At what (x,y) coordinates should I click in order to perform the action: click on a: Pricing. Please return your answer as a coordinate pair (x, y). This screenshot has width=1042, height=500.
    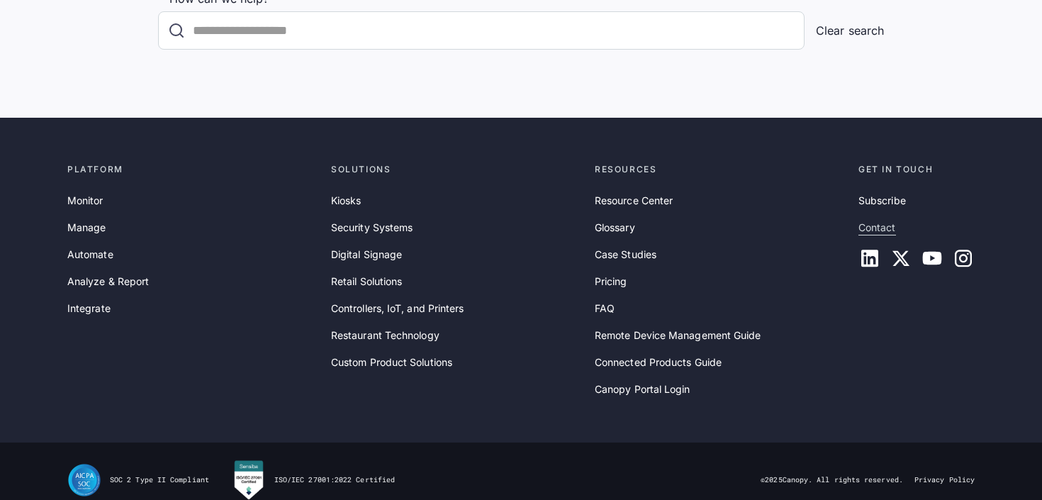
    Looking at the image, I should click on (611, 281).